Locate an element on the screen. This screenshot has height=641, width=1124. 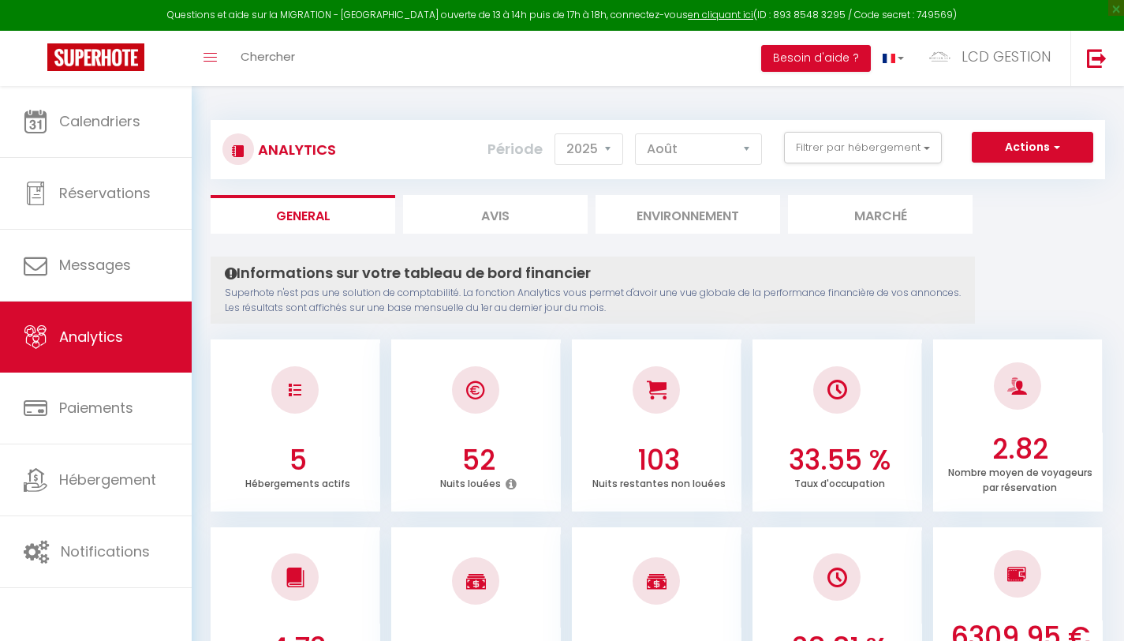
span: Messages is located at coordinates (95, 264).